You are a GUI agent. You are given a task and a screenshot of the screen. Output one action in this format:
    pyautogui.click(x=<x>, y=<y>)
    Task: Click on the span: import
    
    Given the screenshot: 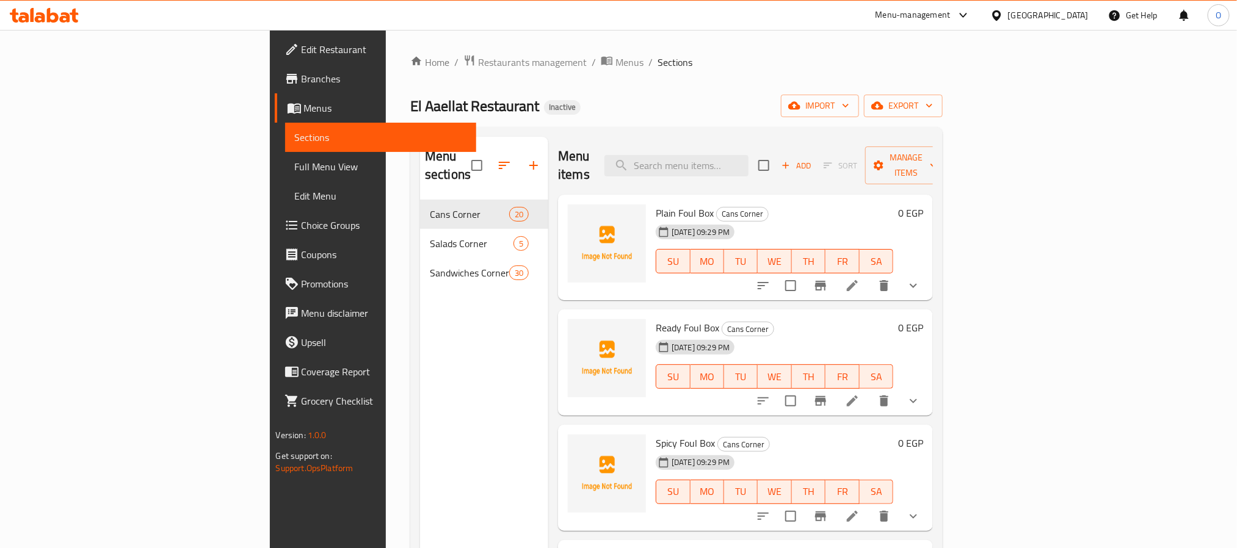 What is the action you would take?
    pyautogui.click(x=820, y=106)
    